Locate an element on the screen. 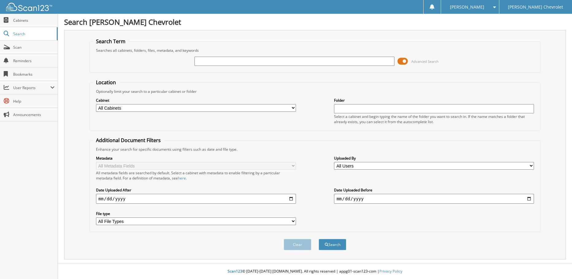 This screenshot has height=279, width=572. span: Announcements is located at coordinates (34, 115).